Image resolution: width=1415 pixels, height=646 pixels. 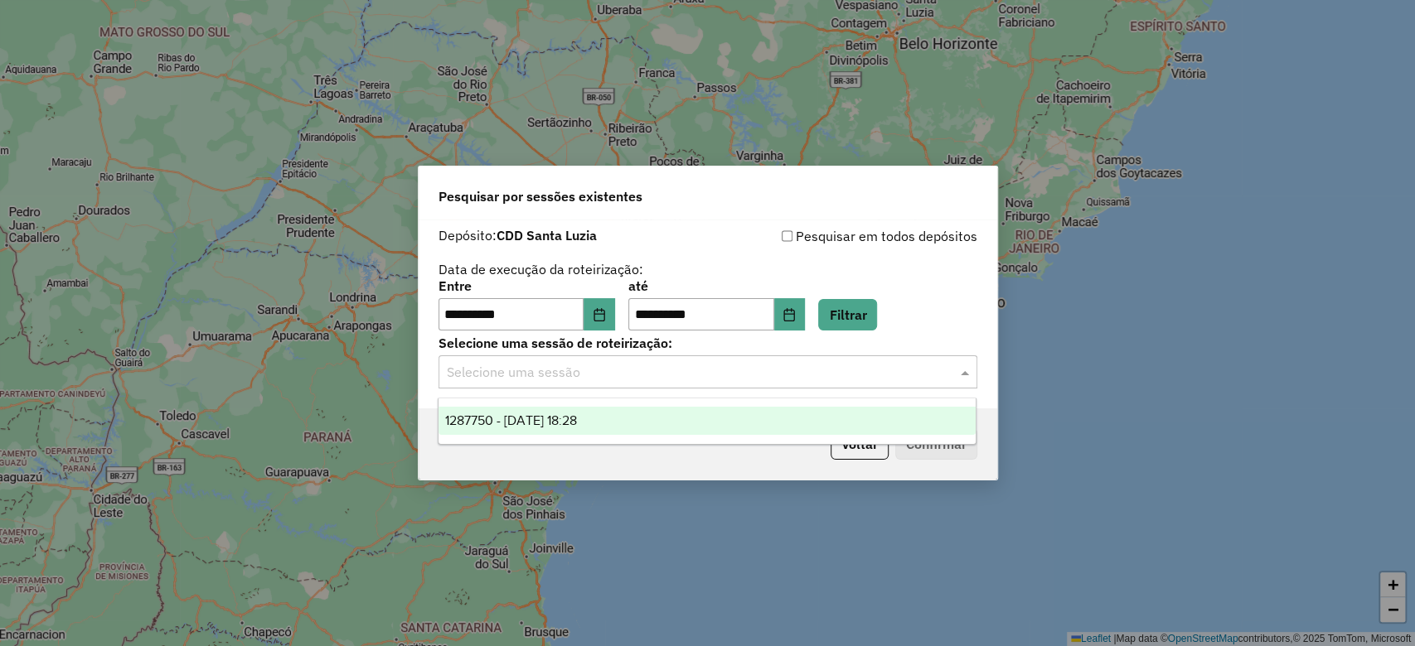 What do you see at coordinates (842, 236) in the screenshot?
I see `div: Pesquisar em todos depósitos` at bounding box center [842, 236].